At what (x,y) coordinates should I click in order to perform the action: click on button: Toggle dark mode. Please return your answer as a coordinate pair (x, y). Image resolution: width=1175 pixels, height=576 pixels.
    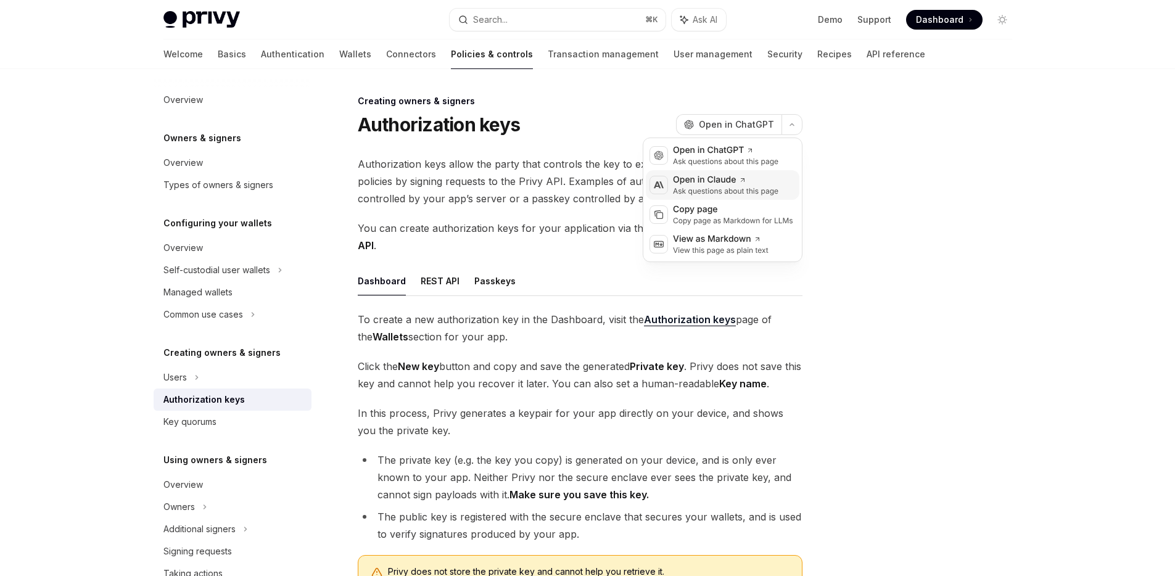
    Looking at the image, I should click on (1002, 20).